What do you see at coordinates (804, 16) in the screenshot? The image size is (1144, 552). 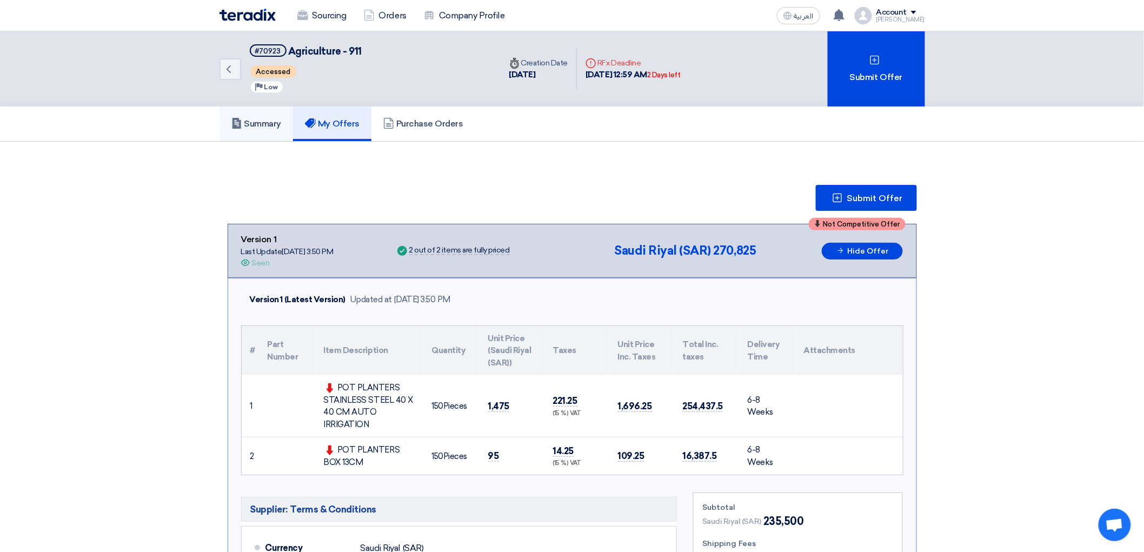 I see `span: العربية` at bounding box center [804, 16].